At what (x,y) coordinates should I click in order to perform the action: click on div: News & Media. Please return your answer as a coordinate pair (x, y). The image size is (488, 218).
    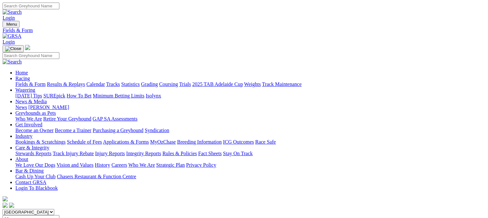
    Looking at the image, I should click on (250, 108).